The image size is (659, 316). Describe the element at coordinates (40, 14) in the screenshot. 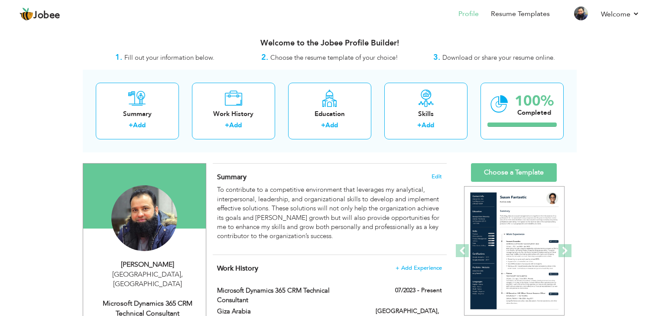

I see `a: Jobee` at that location.